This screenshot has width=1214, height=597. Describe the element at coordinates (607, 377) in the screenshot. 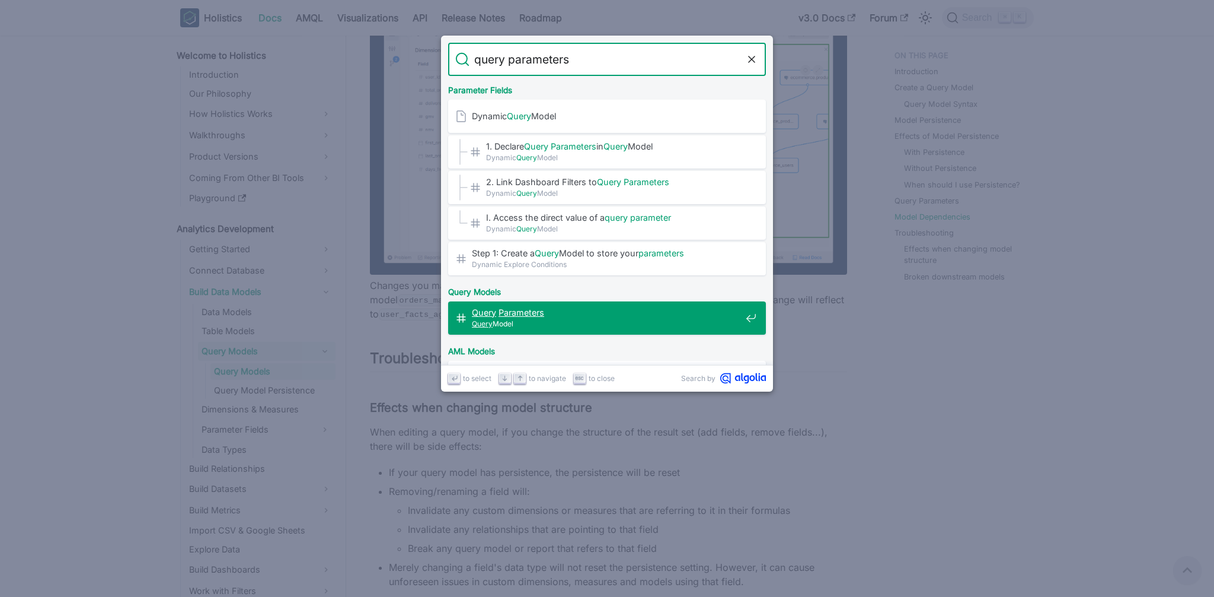

I see `a: Parameterdefinition​QueryModel` at that location.